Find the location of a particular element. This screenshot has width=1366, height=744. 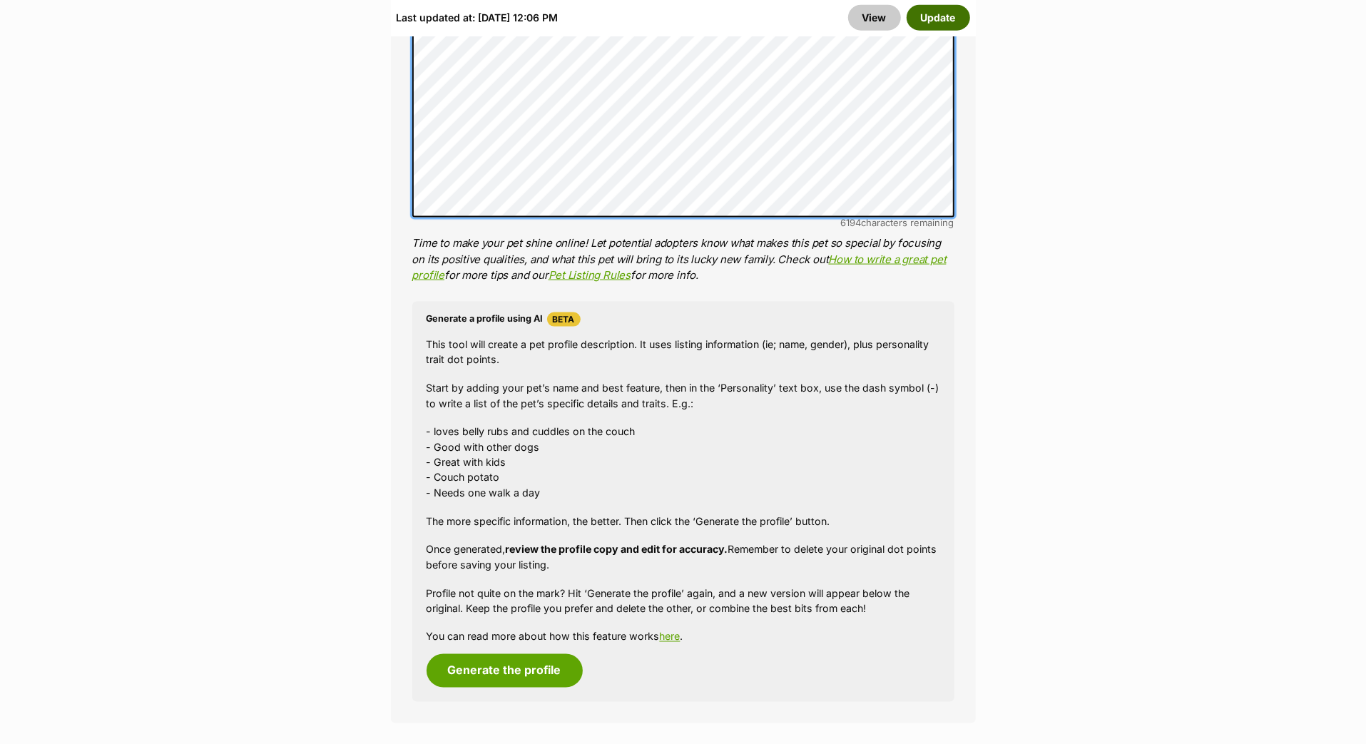

a: Pet Listing Rules is located at coordinates (589, 275).